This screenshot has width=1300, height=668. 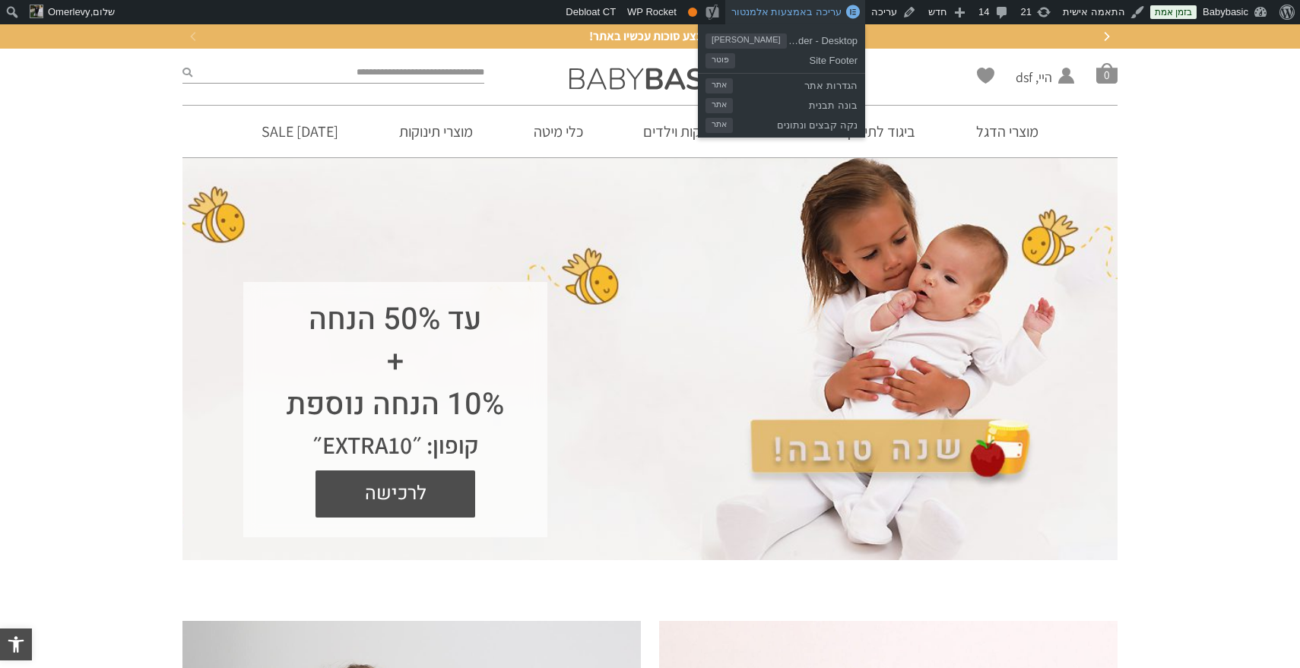 I want to click on button: Next, so click(x=1107, y=37).